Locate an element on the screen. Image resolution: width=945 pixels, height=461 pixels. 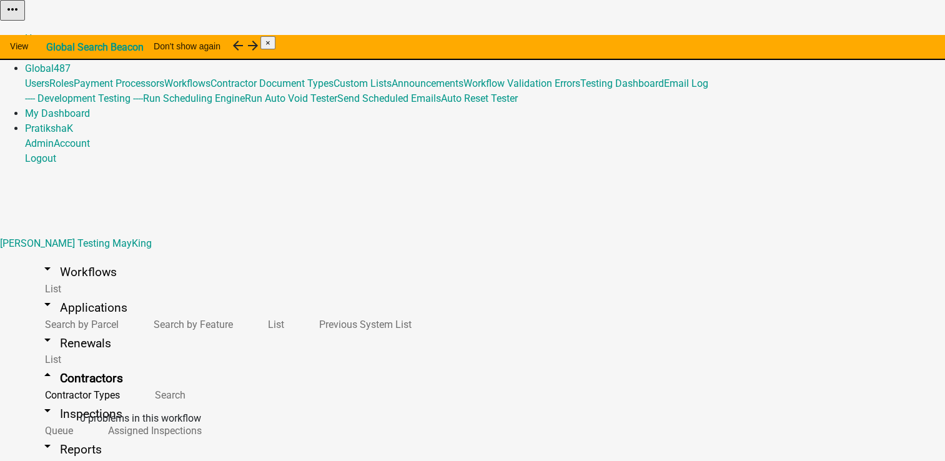
a: arrow_drop_upContractors is located at coordinates (81, 378).